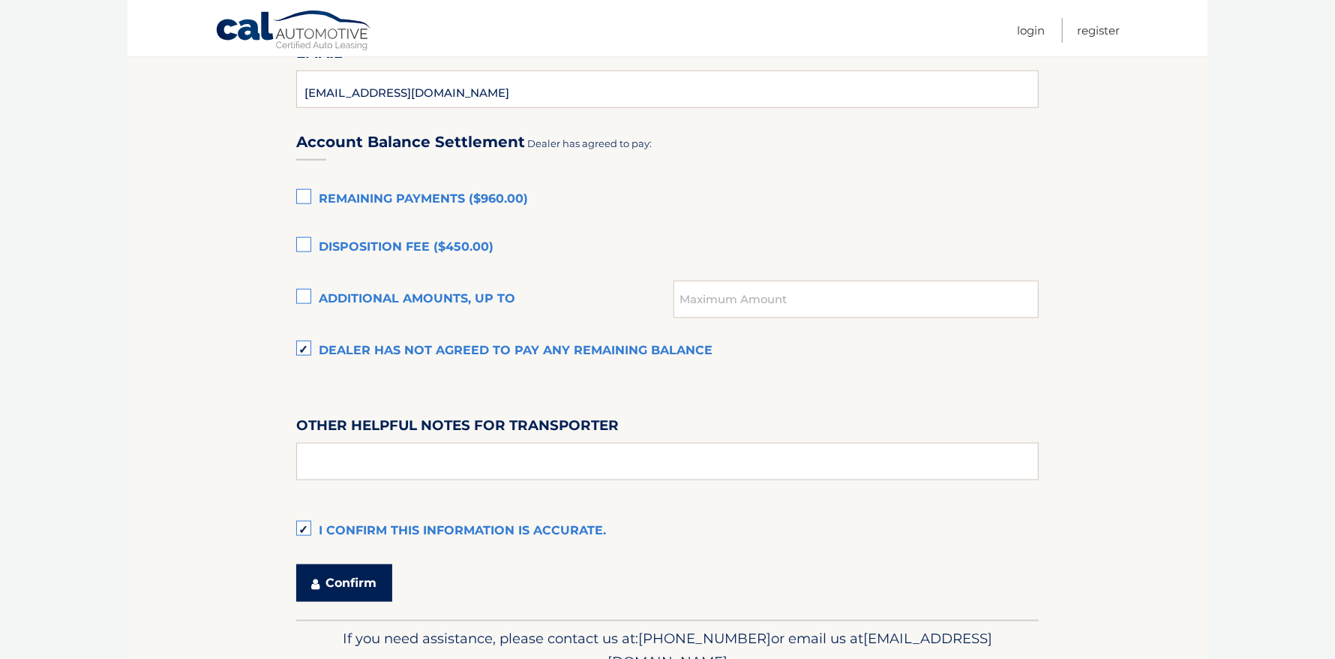 The image size is (1335, 659). What do you see at coordinates (668, 248) in the screenshot?
I see `label: Disposition Fee ($450.00)` at bounding box center [668, 248].